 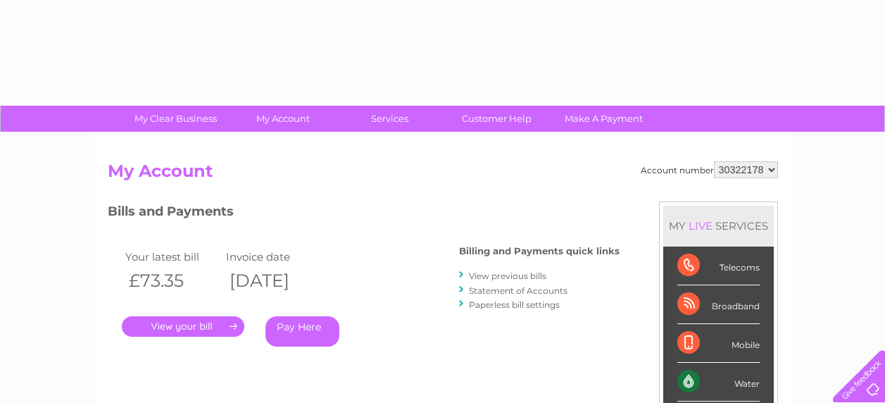 I want to click on div: MY SERVICES, so click(x=718, y=225).